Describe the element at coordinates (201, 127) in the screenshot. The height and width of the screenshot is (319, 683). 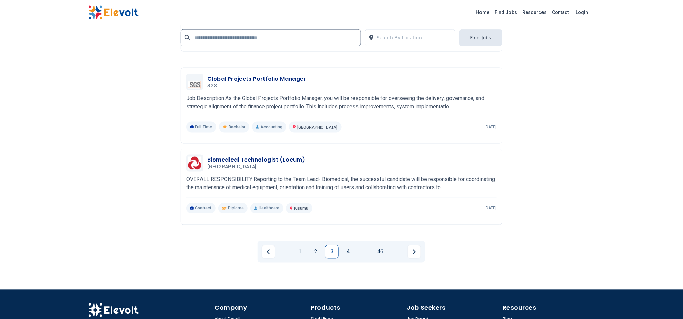
I see `p: Full Time` at that location.